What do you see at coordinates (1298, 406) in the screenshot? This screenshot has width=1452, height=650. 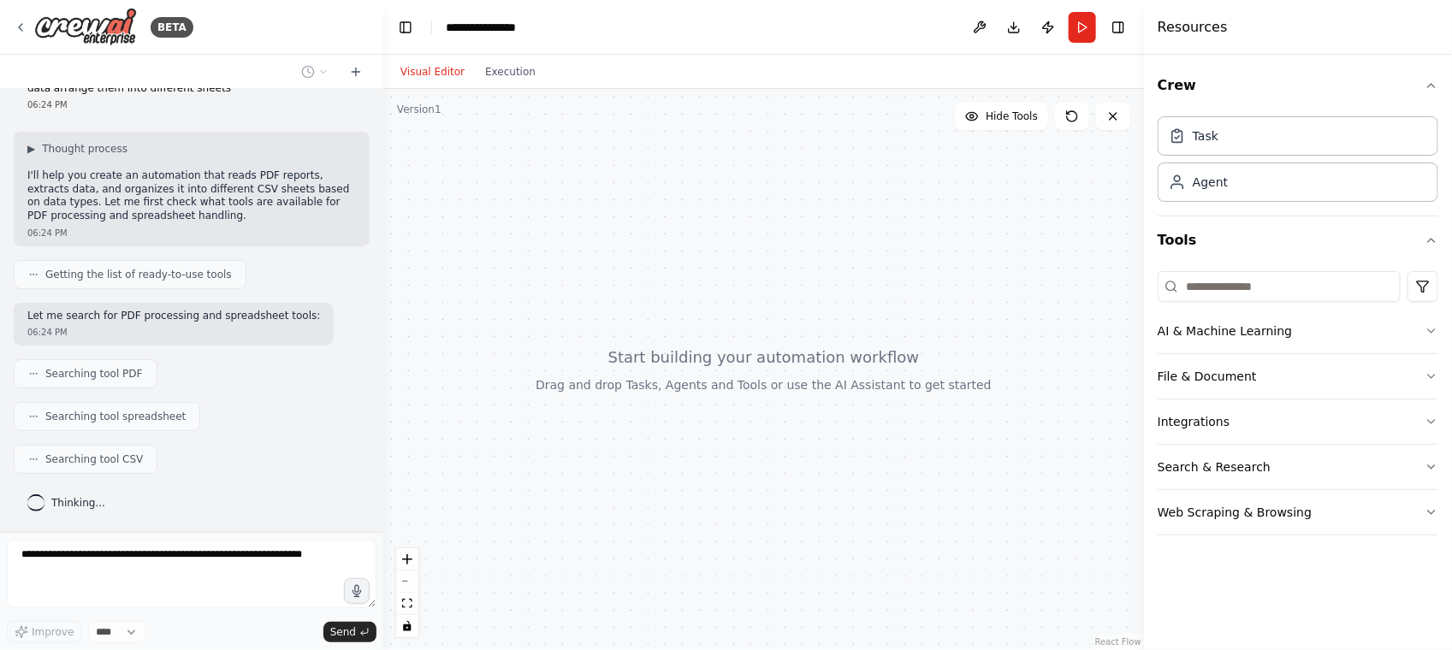 I see `div: Tools` at bounding box center [1298, 406].